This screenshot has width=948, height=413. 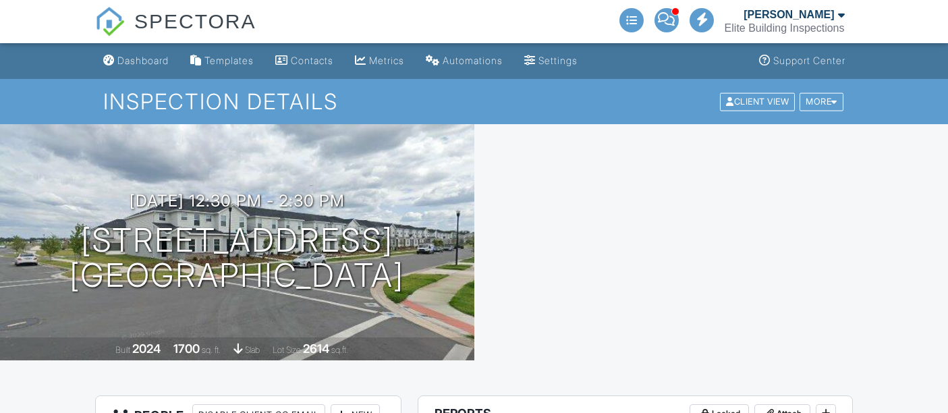 What do you see at coordinates (550, 61) in the screenshot?
I see `a: Settings` at bounding box center [550, 61].